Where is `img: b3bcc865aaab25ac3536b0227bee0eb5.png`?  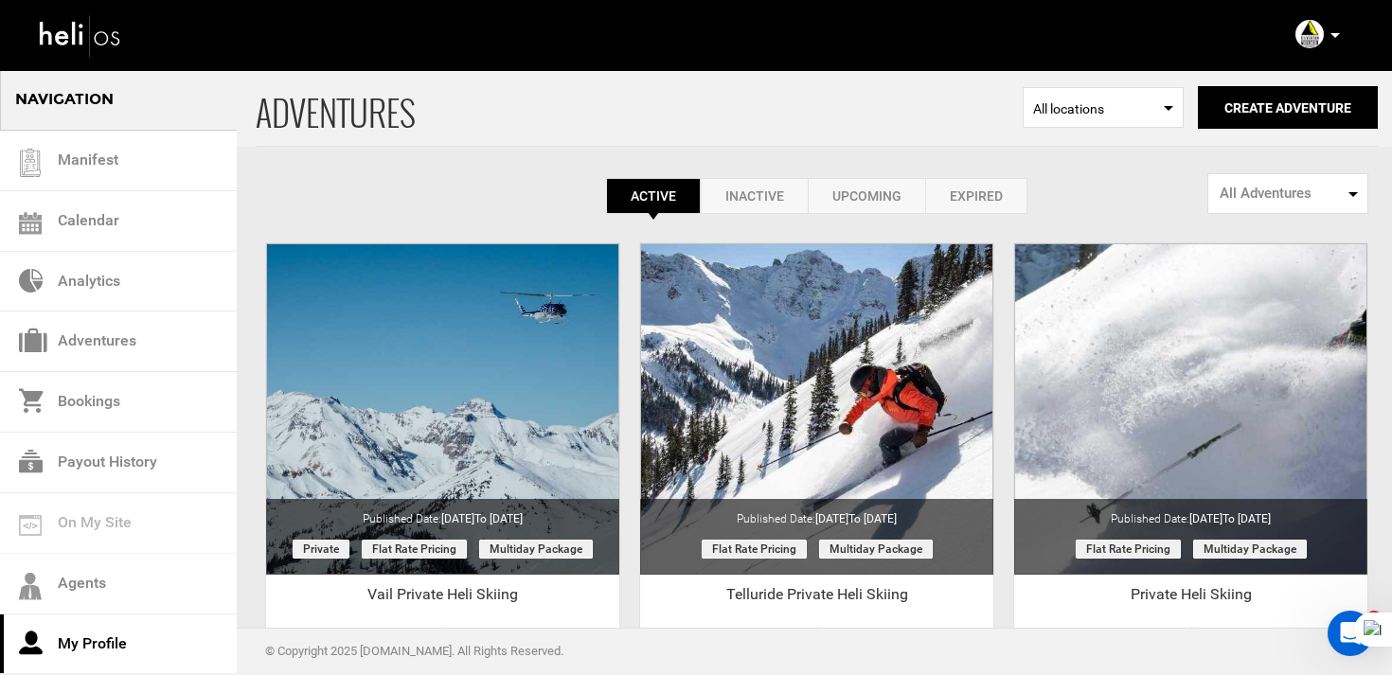 img: b3bcc865aaab25ac3536b0227bee0eb5.png is located at coordinates (1310, 34).